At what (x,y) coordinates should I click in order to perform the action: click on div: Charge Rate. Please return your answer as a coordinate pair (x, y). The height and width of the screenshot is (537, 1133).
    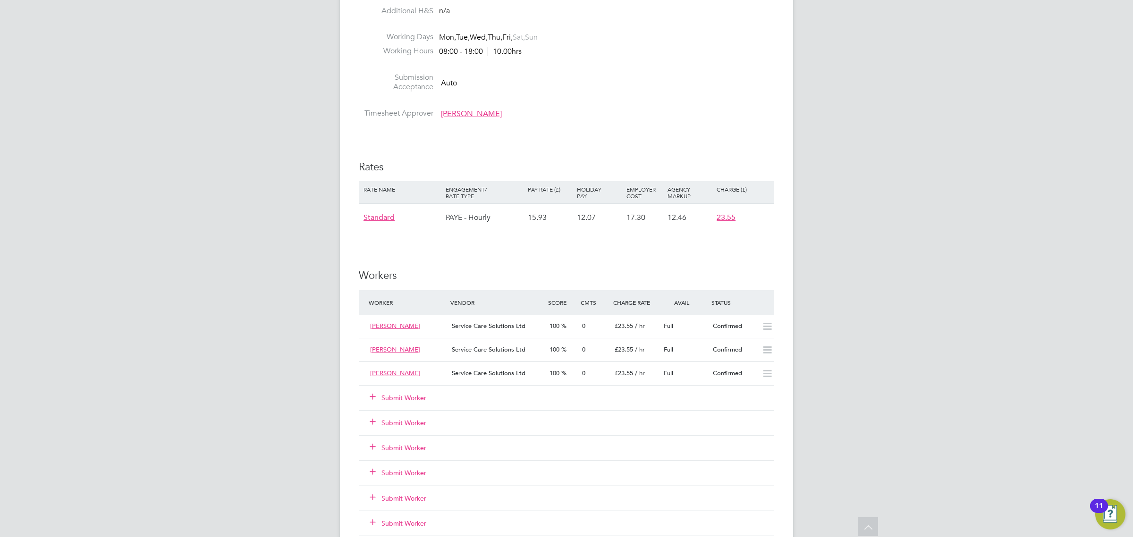
    Looking at the image, I should click on (635, 303).